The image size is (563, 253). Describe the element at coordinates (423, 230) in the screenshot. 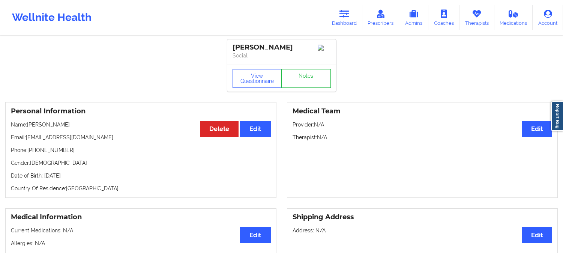

I see `p: Address: N/A` at that location.